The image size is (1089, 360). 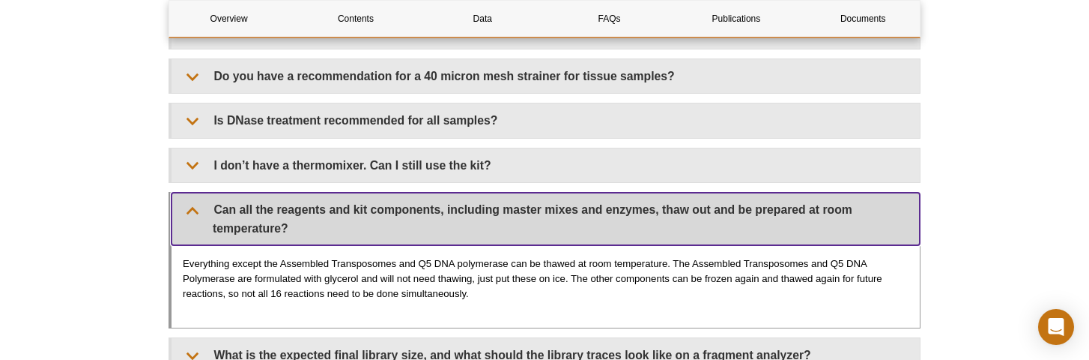 I want to click on a: FAQs, so click(x=609, y=19).